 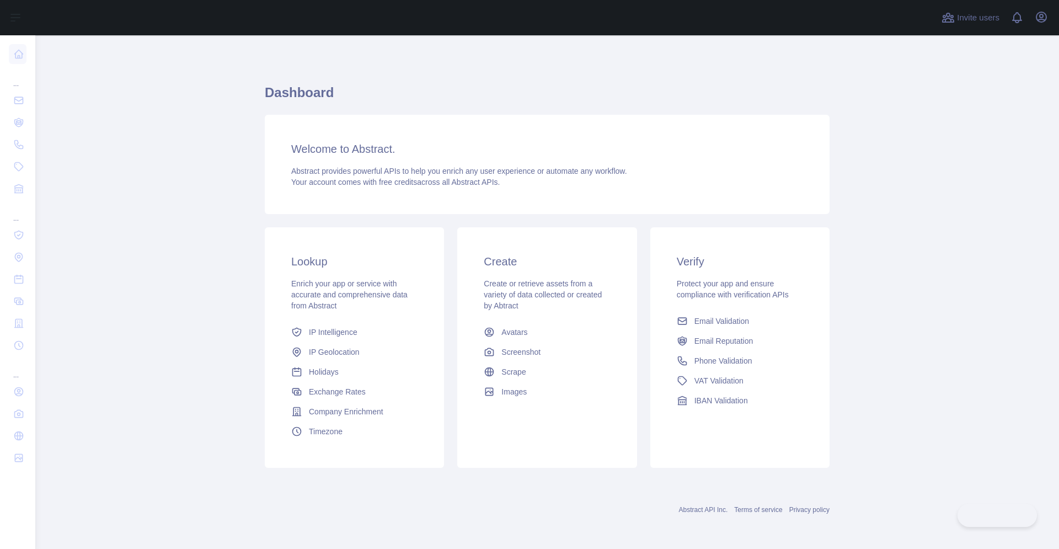 What do you see at coordinates (719, 381) in the screenshot?
I see `span: VAT Validation` at bounding box center [719, 381].